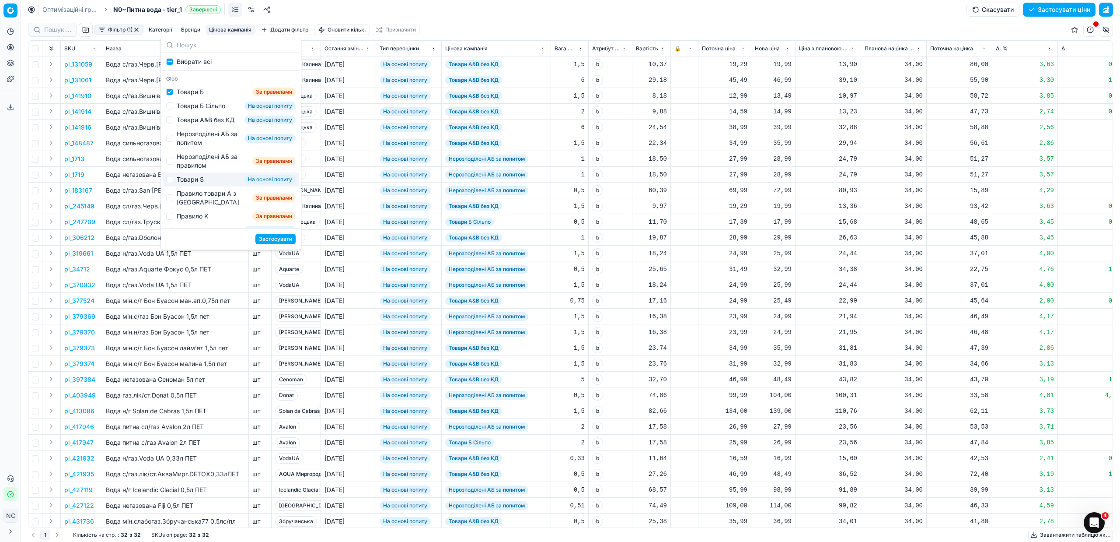 The height and width of the screenshot is (542, 1120). I want to click on div: 3,85, so click(1025, 96).